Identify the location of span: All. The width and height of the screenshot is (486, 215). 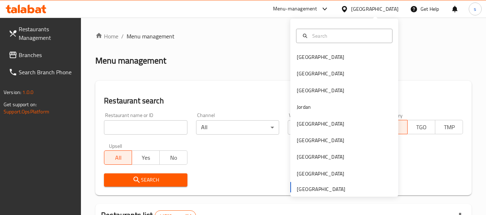
(118, 158).